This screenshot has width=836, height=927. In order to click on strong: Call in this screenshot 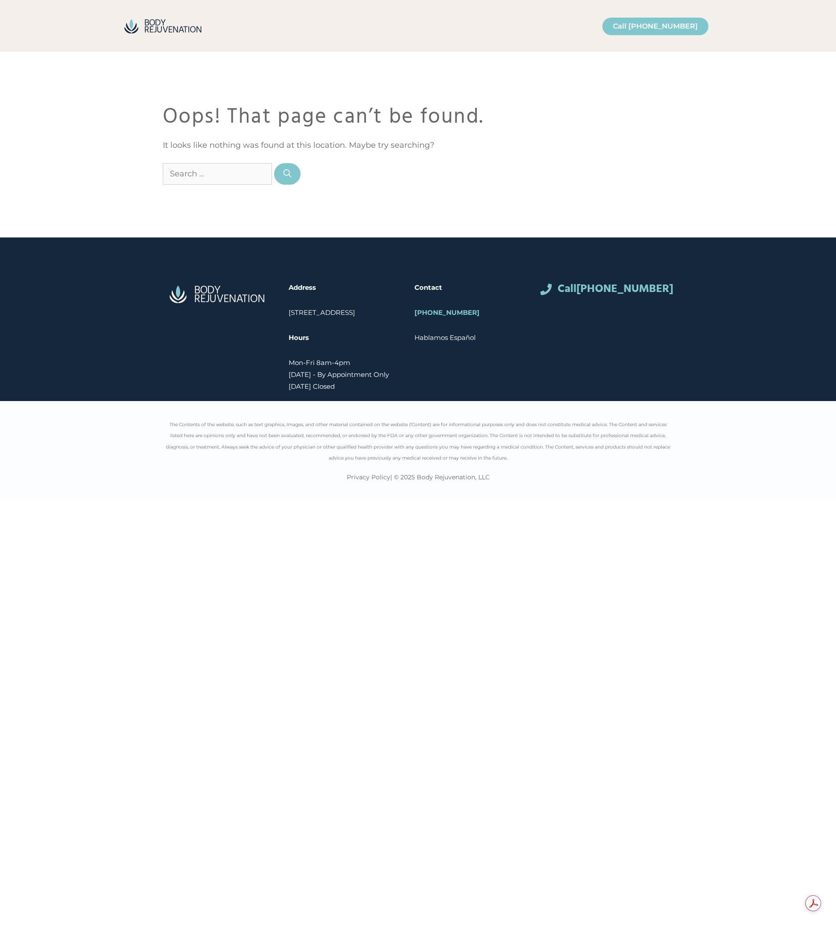, I will do `click(615, 289)`.